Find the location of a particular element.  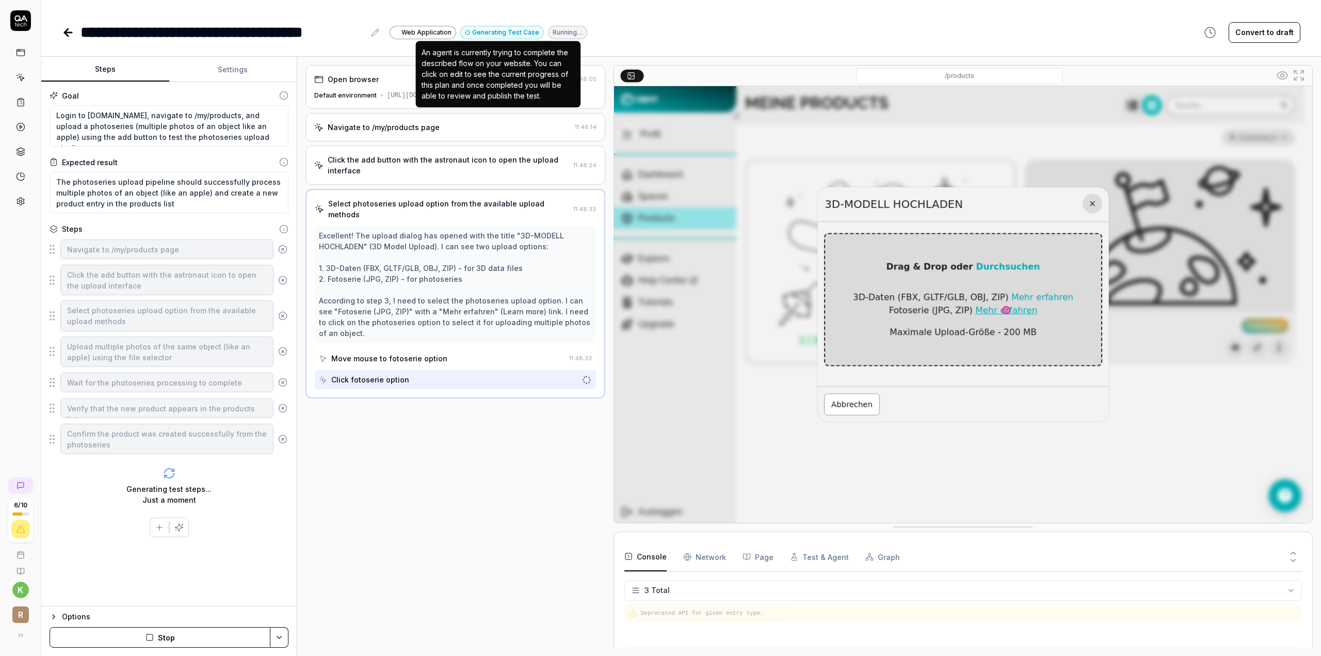

button: Options is located at coordinates (169, 616).